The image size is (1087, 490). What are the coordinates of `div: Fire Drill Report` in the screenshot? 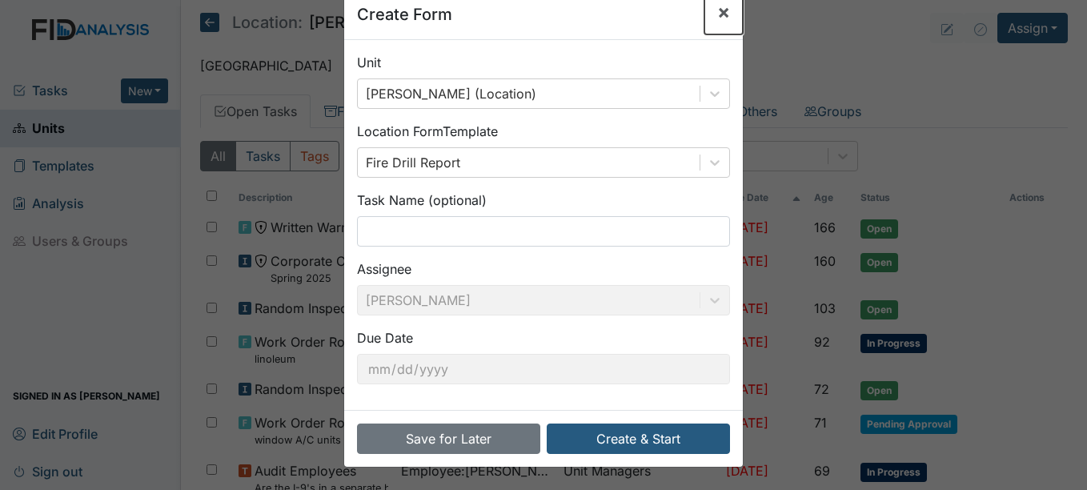 It's located at (413, 162).